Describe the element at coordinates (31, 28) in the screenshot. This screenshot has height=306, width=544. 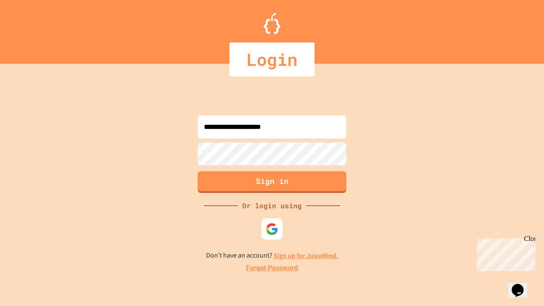
I see `div: Chat with us now!Close` at that location.